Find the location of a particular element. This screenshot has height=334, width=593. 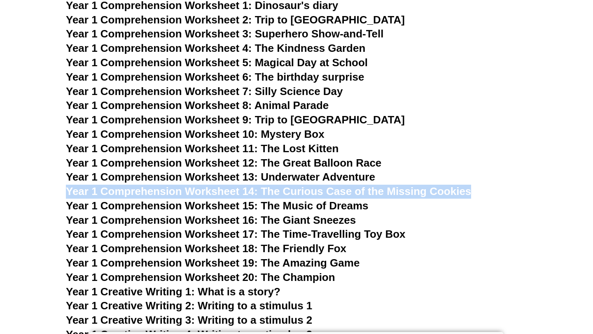

span: Year 1 Comprehension Worksheet 20: The Champion is located at coordinates (200, 277).